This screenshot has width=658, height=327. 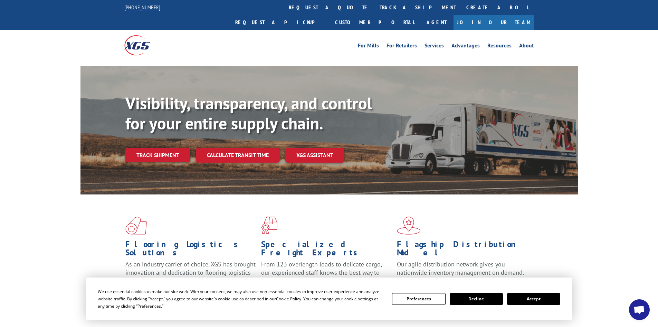 What do you see at coordinates (149, 305) in the screenshot?
I see `span: Preferences` at bounding box center [149, 305].